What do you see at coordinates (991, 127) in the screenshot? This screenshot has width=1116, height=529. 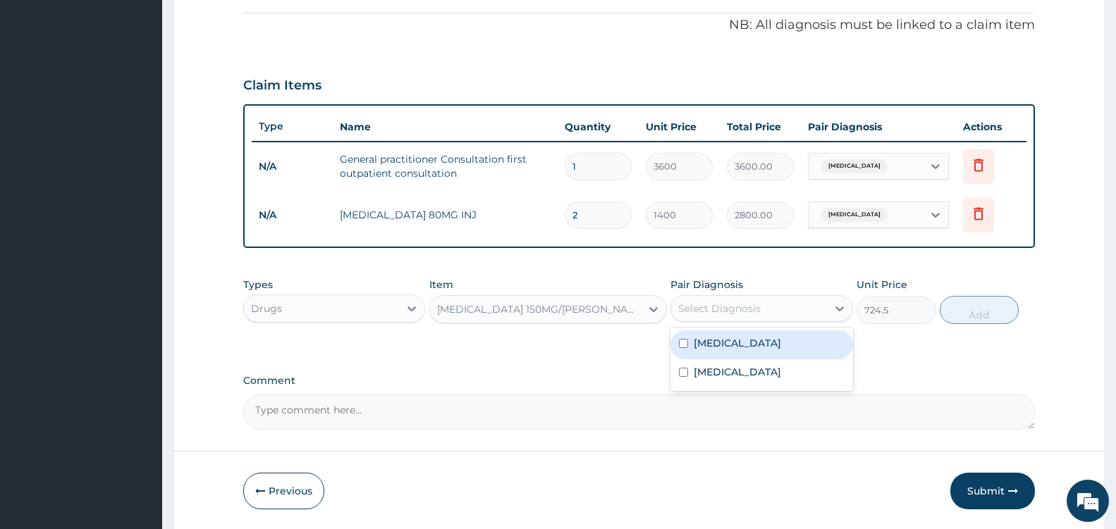 I see `th: Actions` at bounding box center [991, 127].